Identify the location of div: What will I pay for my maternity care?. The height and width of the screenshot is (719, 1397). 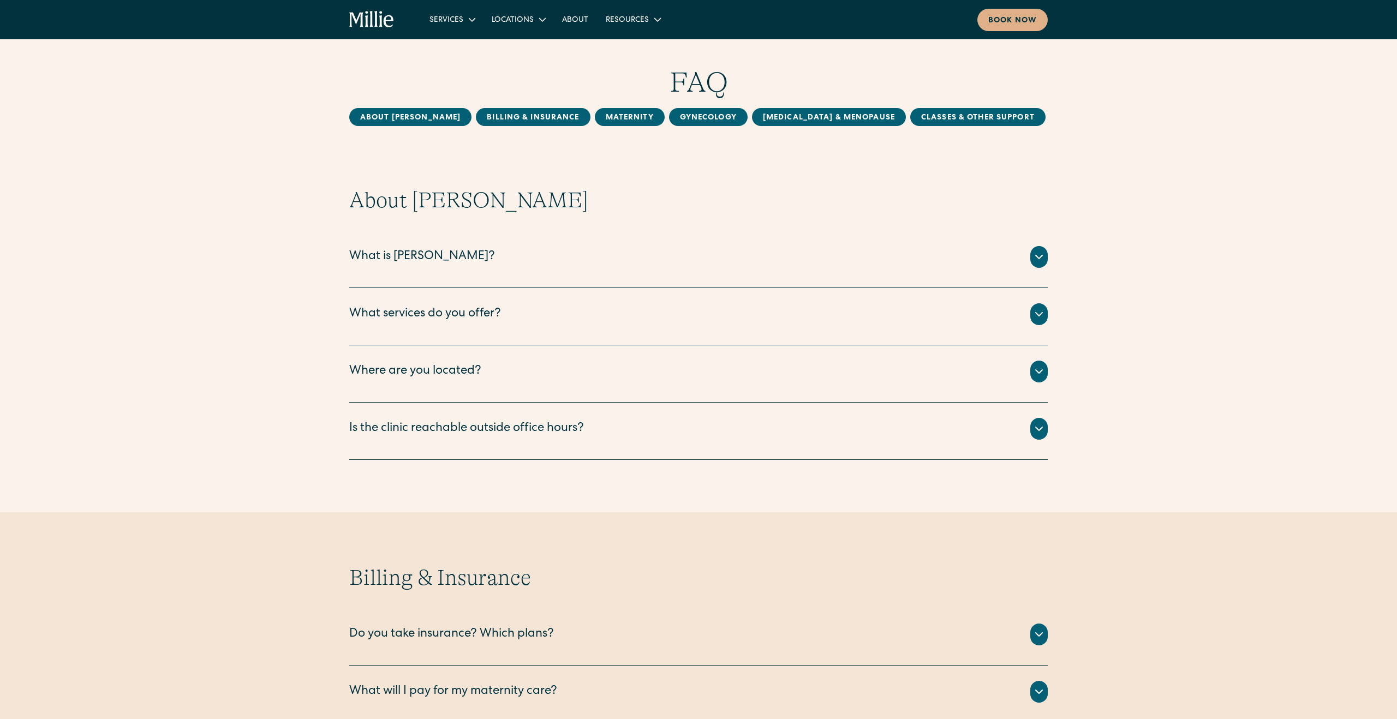
(453, 692).